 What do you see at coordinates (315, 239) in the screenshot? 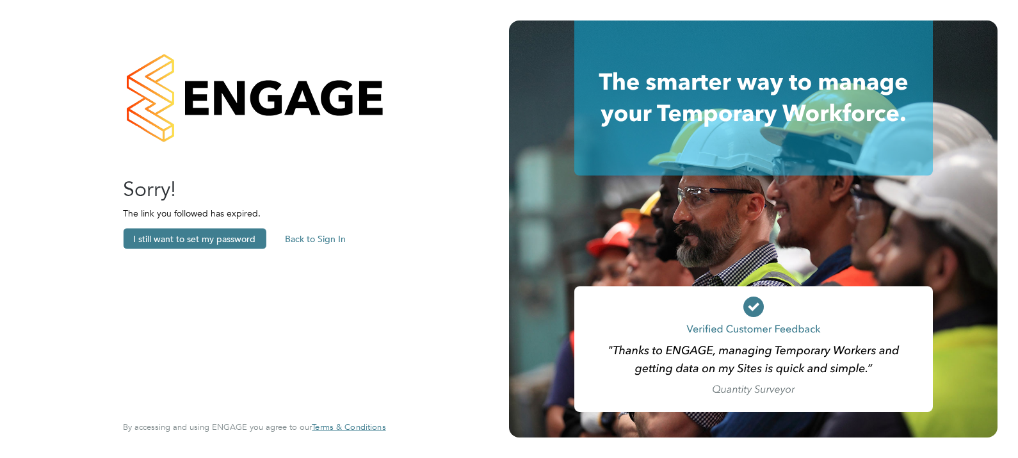
I see `button: Back to Sign In` at bounding box center [315, 239].